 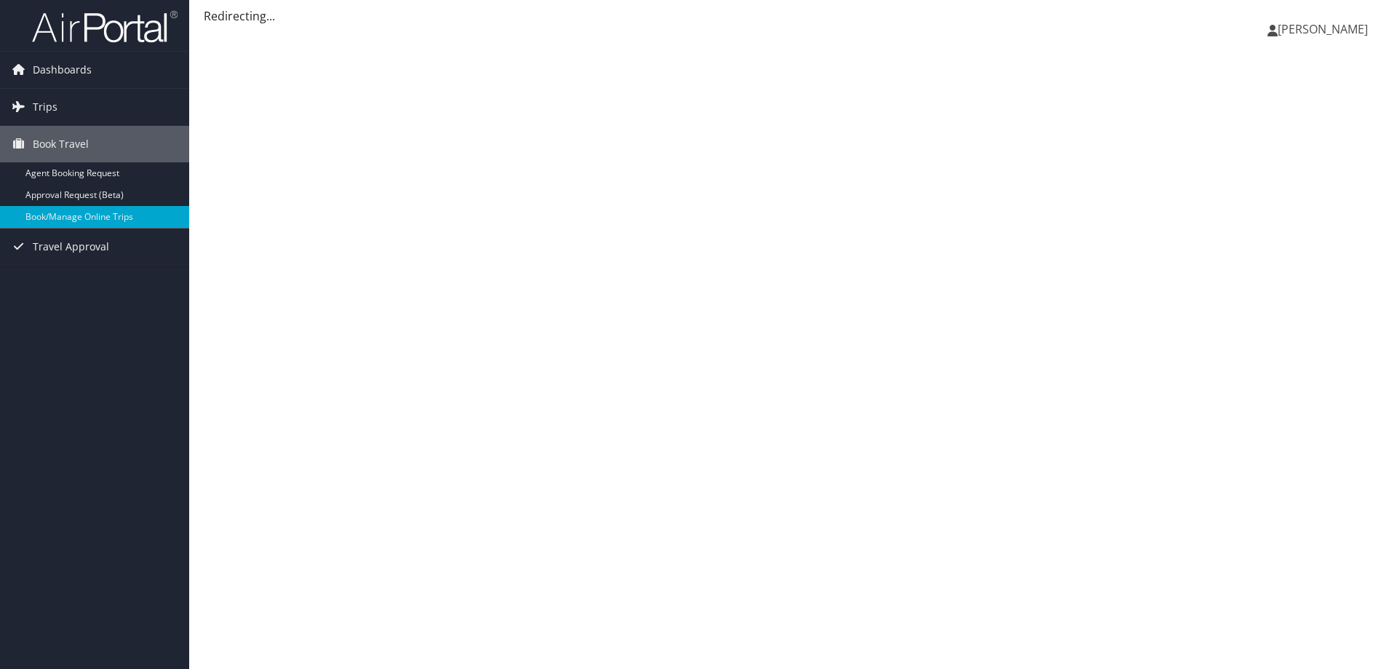 What do you see at coordinates (793, 16) in the screenshot?
I see `div: Redirecting...` at bounding box center [793, 16].